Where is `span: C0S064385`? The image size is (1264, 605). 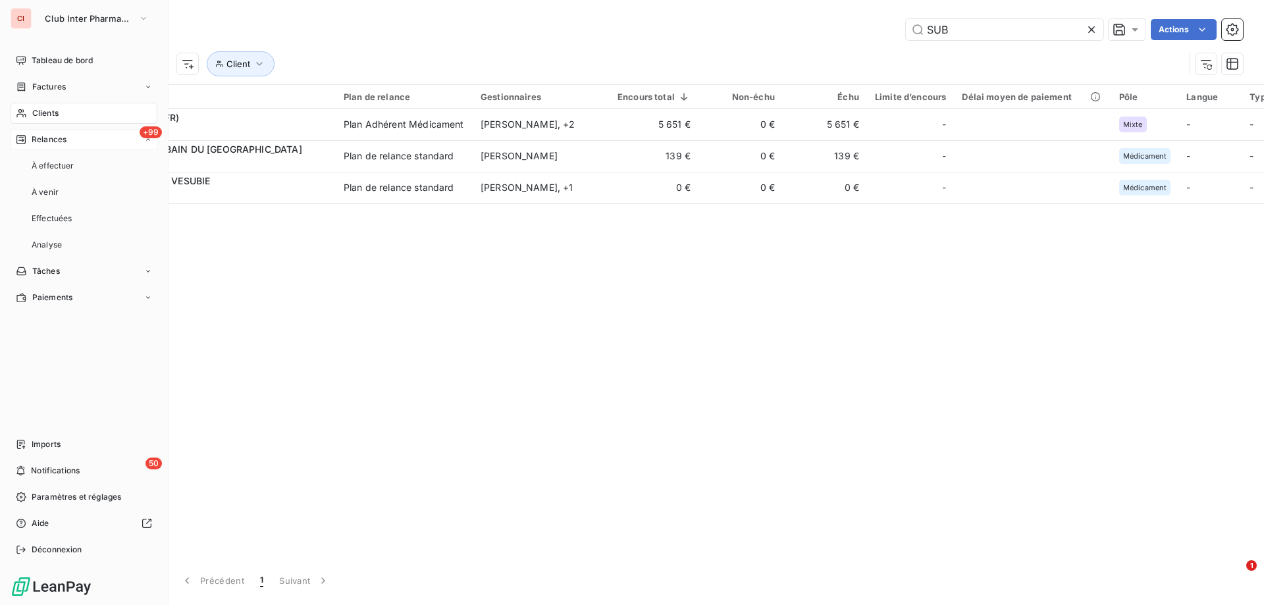 span: C0S064385 is located at coordinates (209, 131).